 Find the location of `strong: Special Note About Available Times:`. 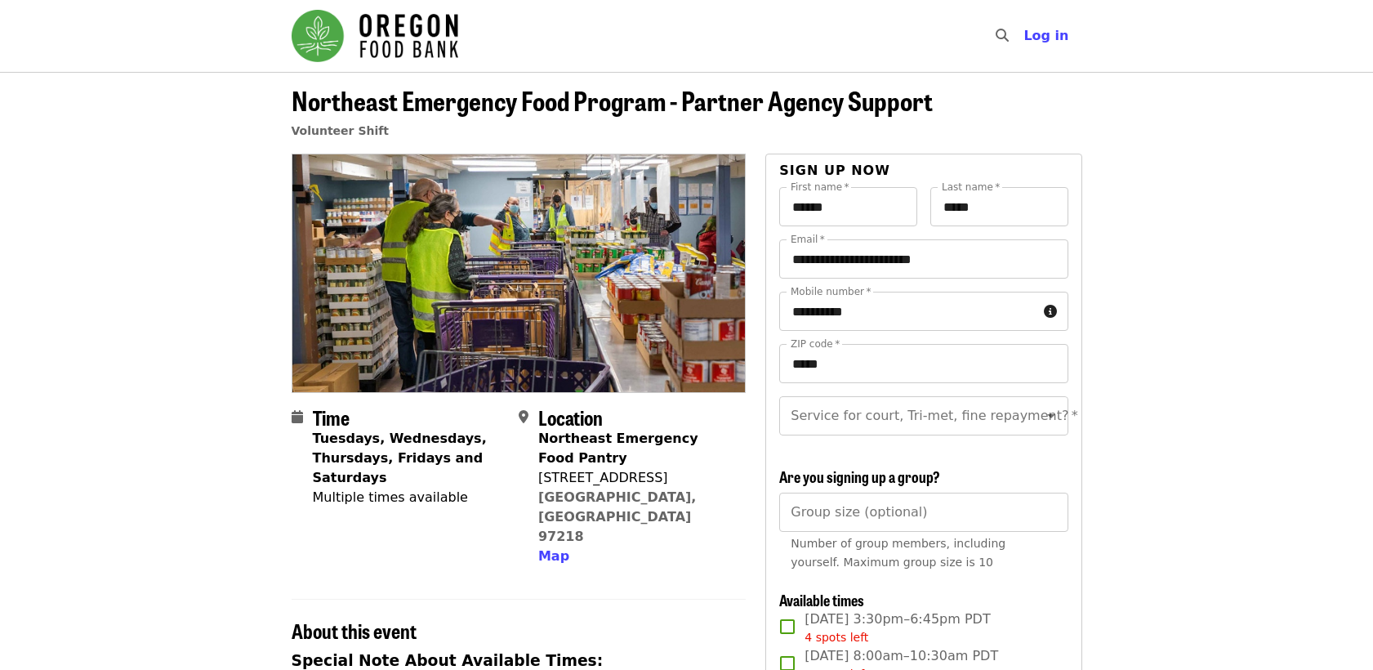

strong: Special Note About Available Times: is located at coordinates (448, 660).